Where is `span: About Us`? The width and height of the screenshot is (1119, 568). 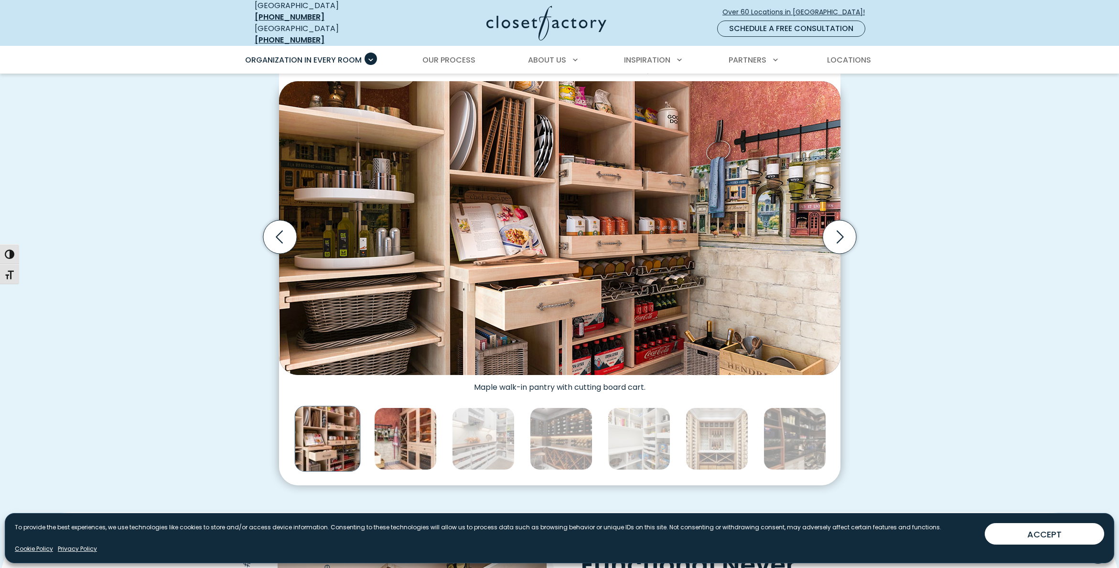
span: About Us is located at coordinates (547, 60).